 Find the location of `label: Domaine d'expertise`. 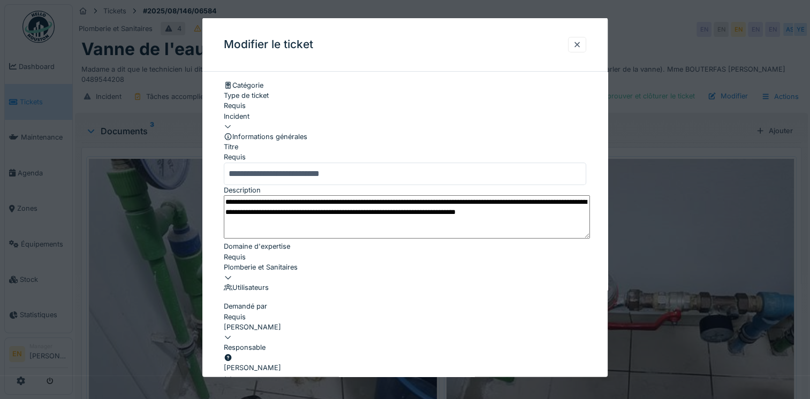

label: Domaine d'expertise is located at coordinates (257, 246).